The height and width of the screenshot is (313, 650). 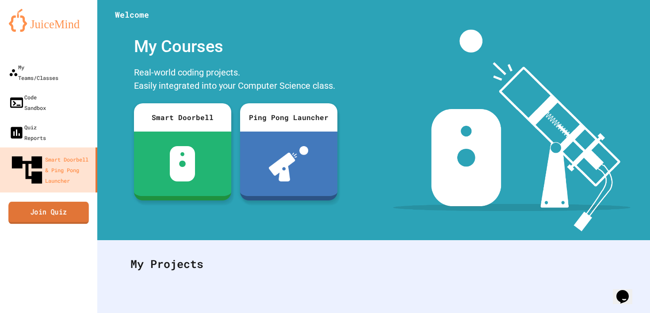 I want to click on div: Ping Pong Launcher, so click(x=289, y=118).